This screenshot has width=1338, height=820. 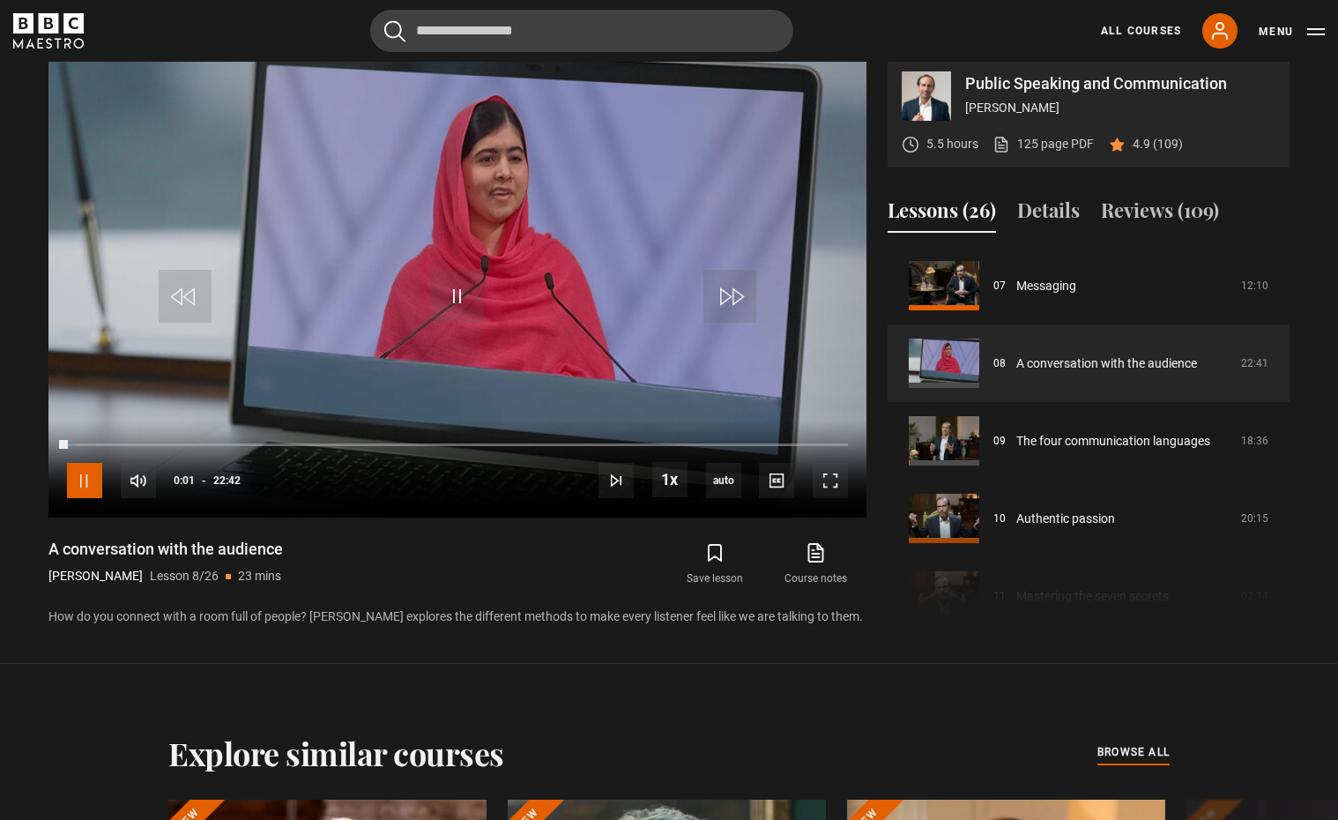 I want to click on span: auto, so click(x=724, y=480).